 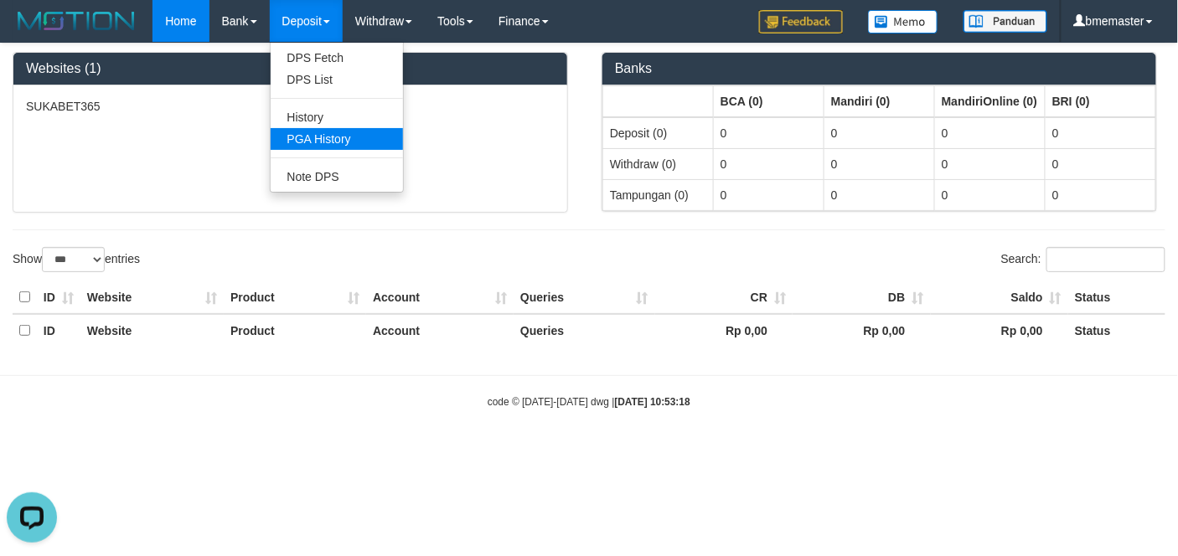 I want to click on img: Button%20Memo.svg, so click(x=903, y=22).